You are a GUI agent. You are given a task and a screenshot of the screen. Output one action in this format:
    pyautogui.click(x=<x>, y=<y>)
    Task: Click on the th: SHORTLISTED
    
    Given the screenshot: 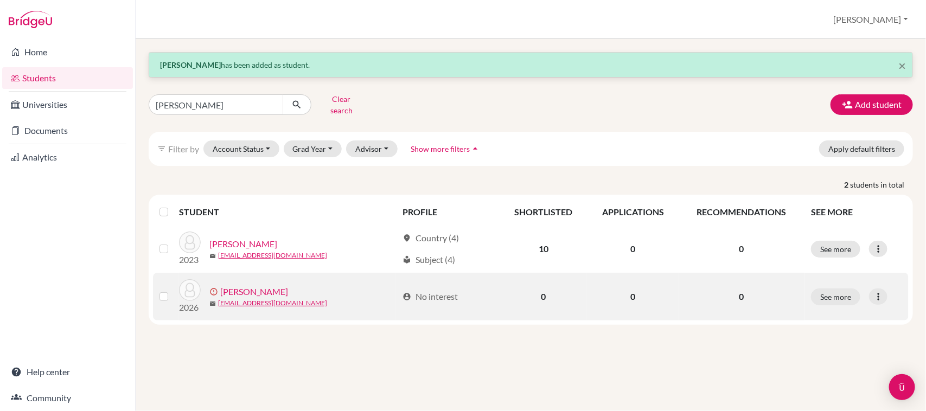 What is the action you would take?
    pyautogui.click(x=543, y=212)
    